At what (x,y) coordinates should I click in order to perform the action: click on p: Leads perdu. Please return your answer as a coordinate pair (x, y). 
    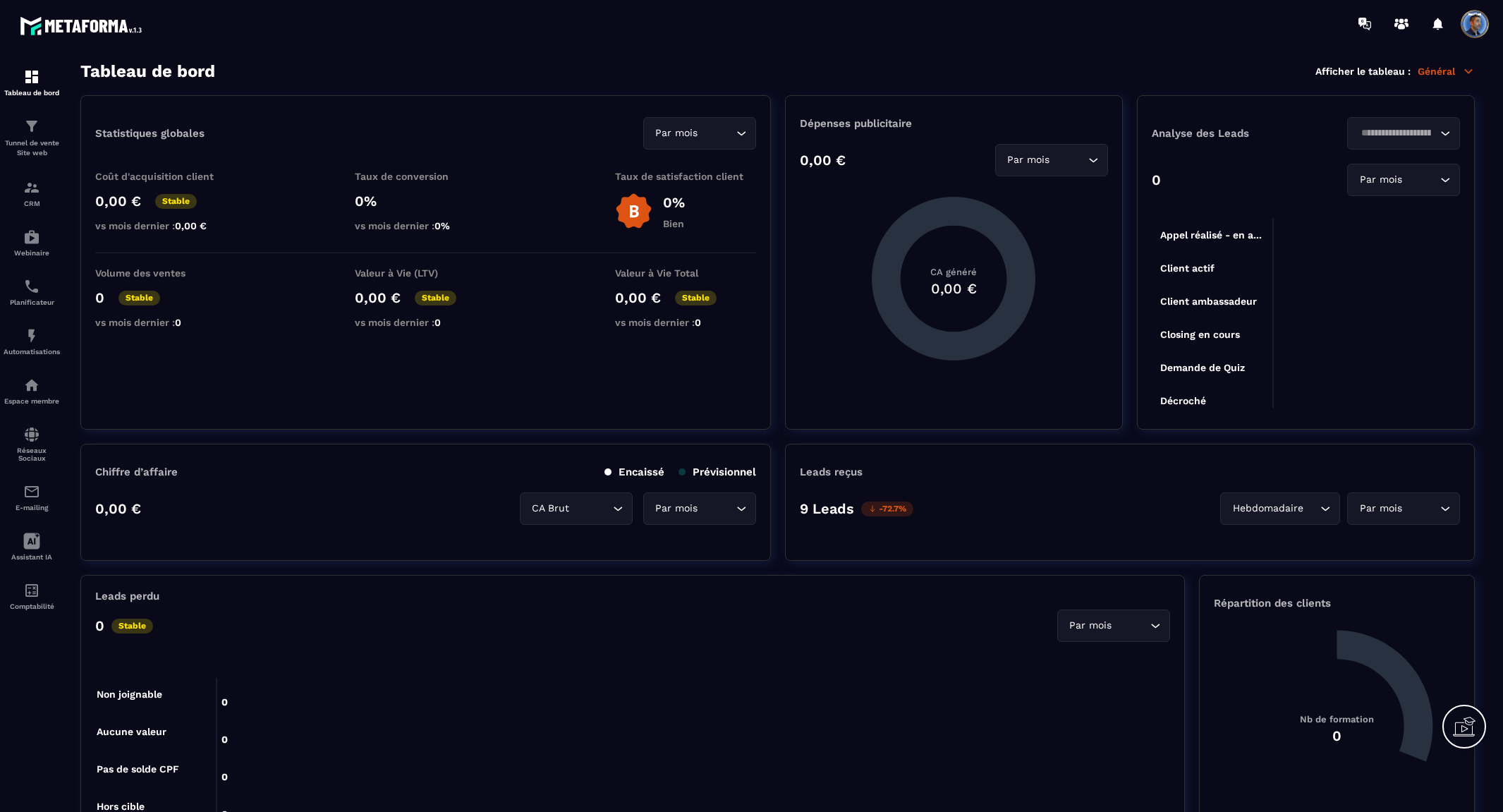
    Looking at the image, I should click on (127, 596).